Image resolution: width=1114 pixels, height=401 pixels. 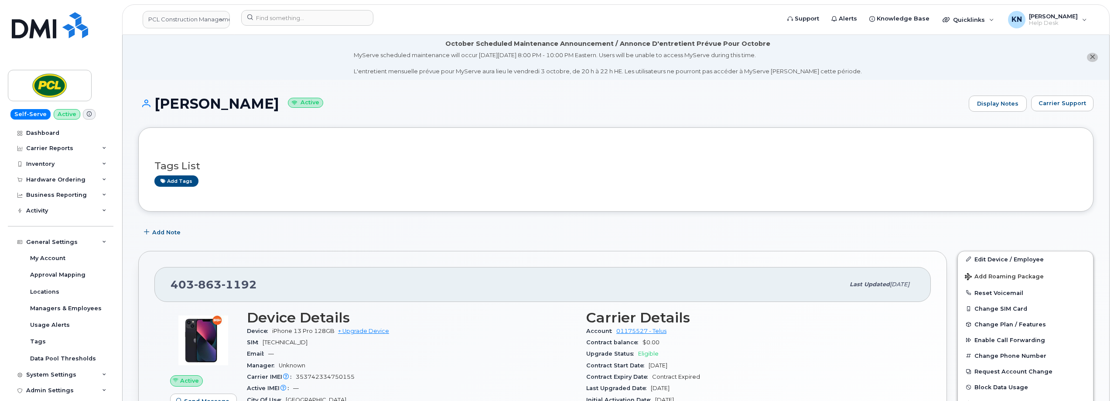 I want to click on span: Upgrade Status, so click(x=612, y=353).